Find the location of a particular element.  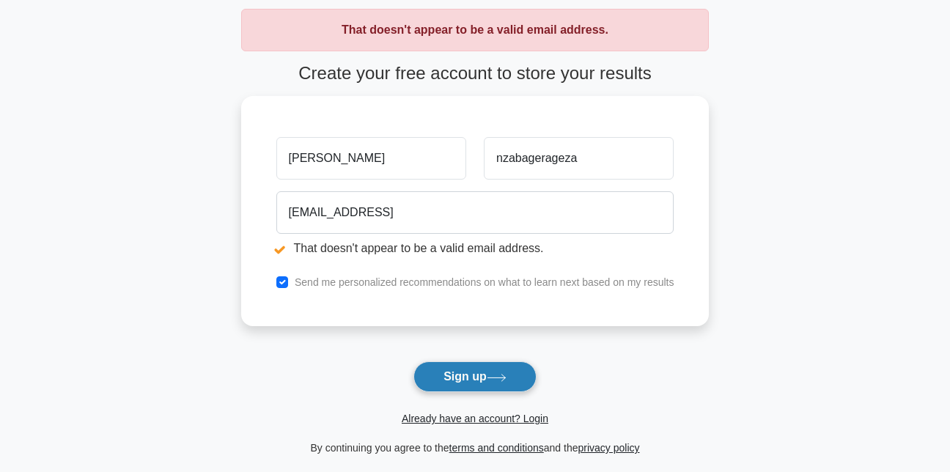

div: By continuing you agree to the and the is located at coordinates (475, 448).